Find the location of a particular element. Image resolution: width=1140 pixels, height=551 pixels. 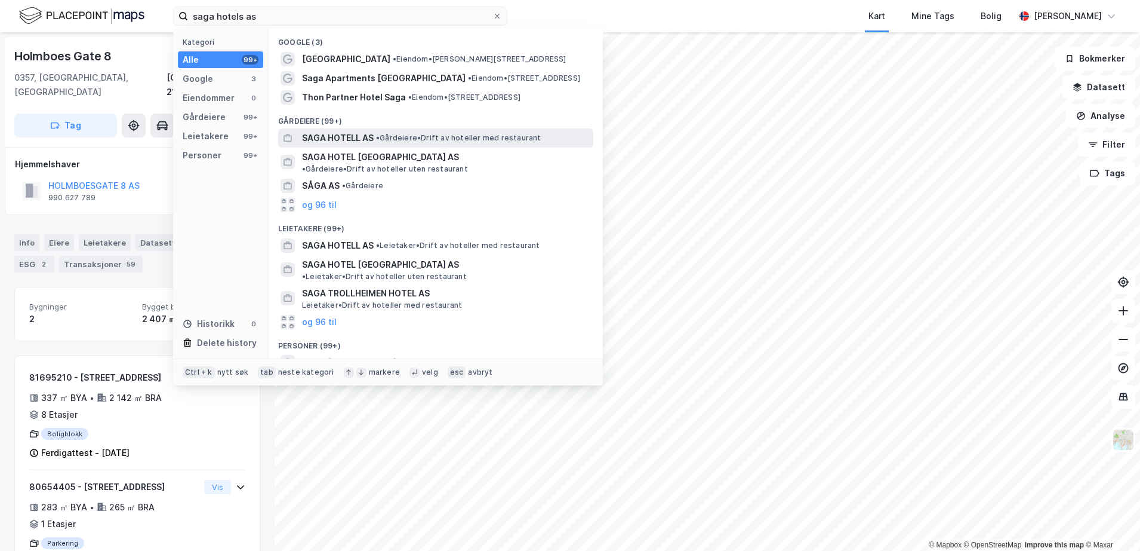

div: esc is located at coordinates (457, 372).